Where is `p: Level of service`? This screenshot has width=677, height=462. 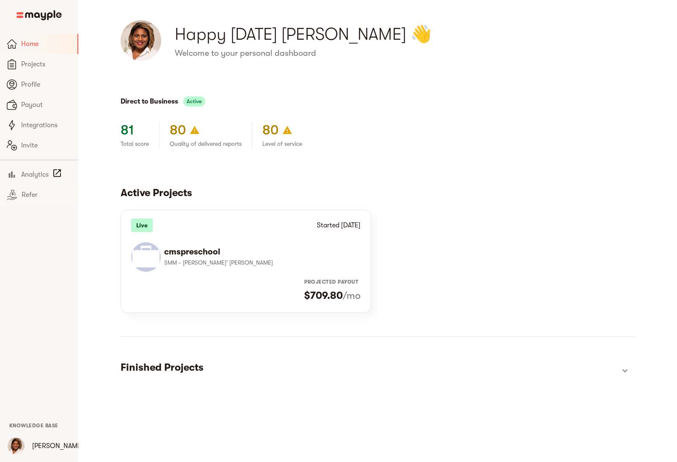
p: Level of service is located at coordinates (282, 144).